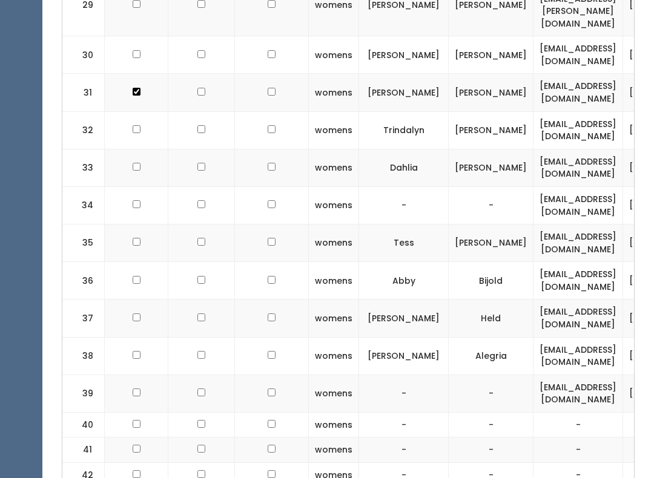 This screenshot has height=478, width=654. What do you see at coordinates (84, 450) in the screenshot?
I see `td: 41` at bounding box center [84, 450].